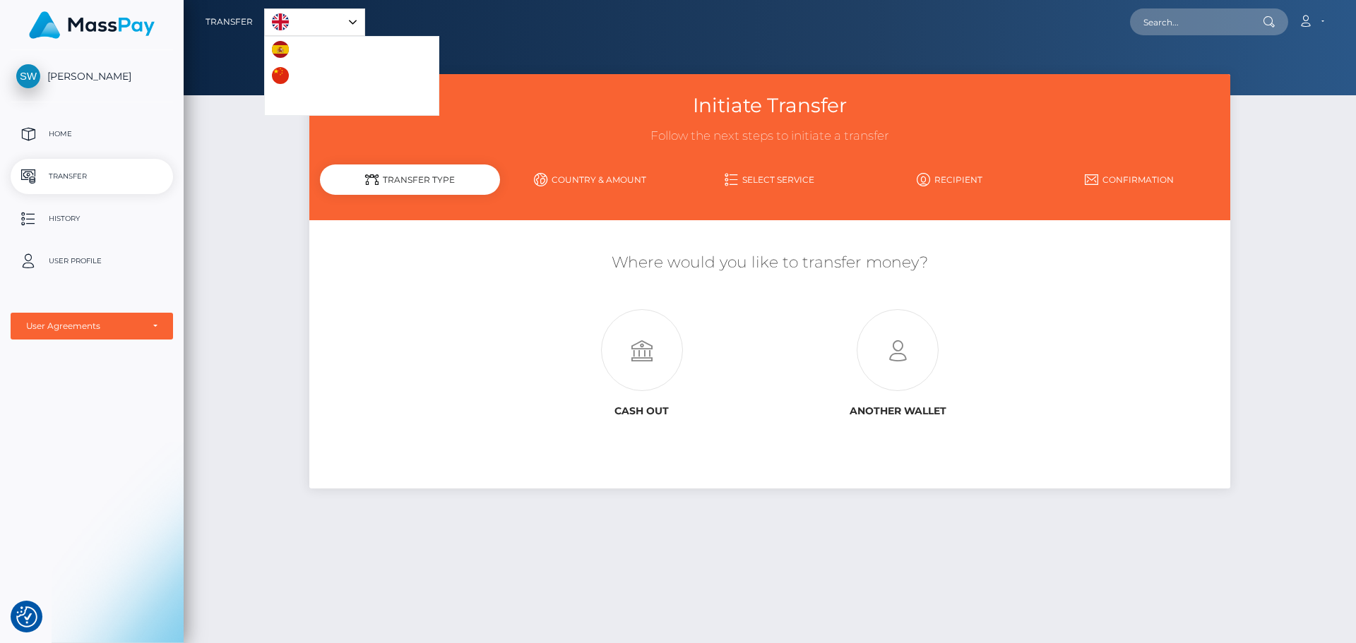  What do you see at coordinates (1196, 22) in the screenshot?
I see `input: Search...` at bounding box center [1196, 22].